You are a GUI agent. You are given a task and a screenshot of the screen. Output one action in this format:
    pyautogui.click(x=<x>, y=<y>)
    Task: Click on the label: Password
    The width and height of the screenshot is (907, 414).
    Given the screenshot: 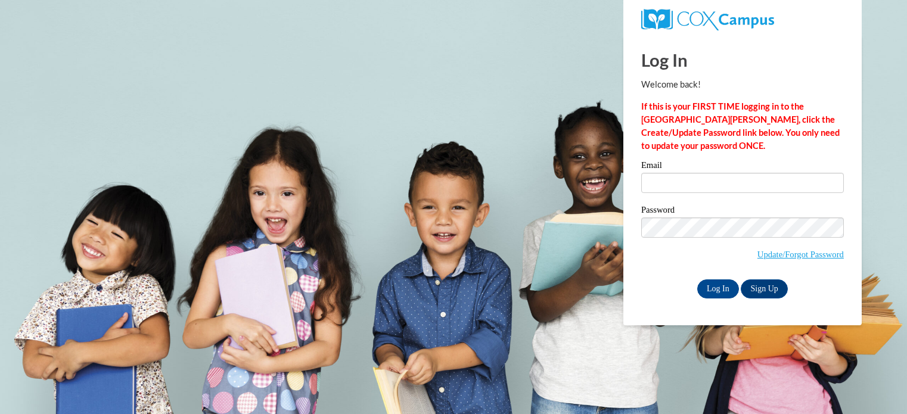 What is the action you would take?
    pyautogui.click(x=742, y=212)
    